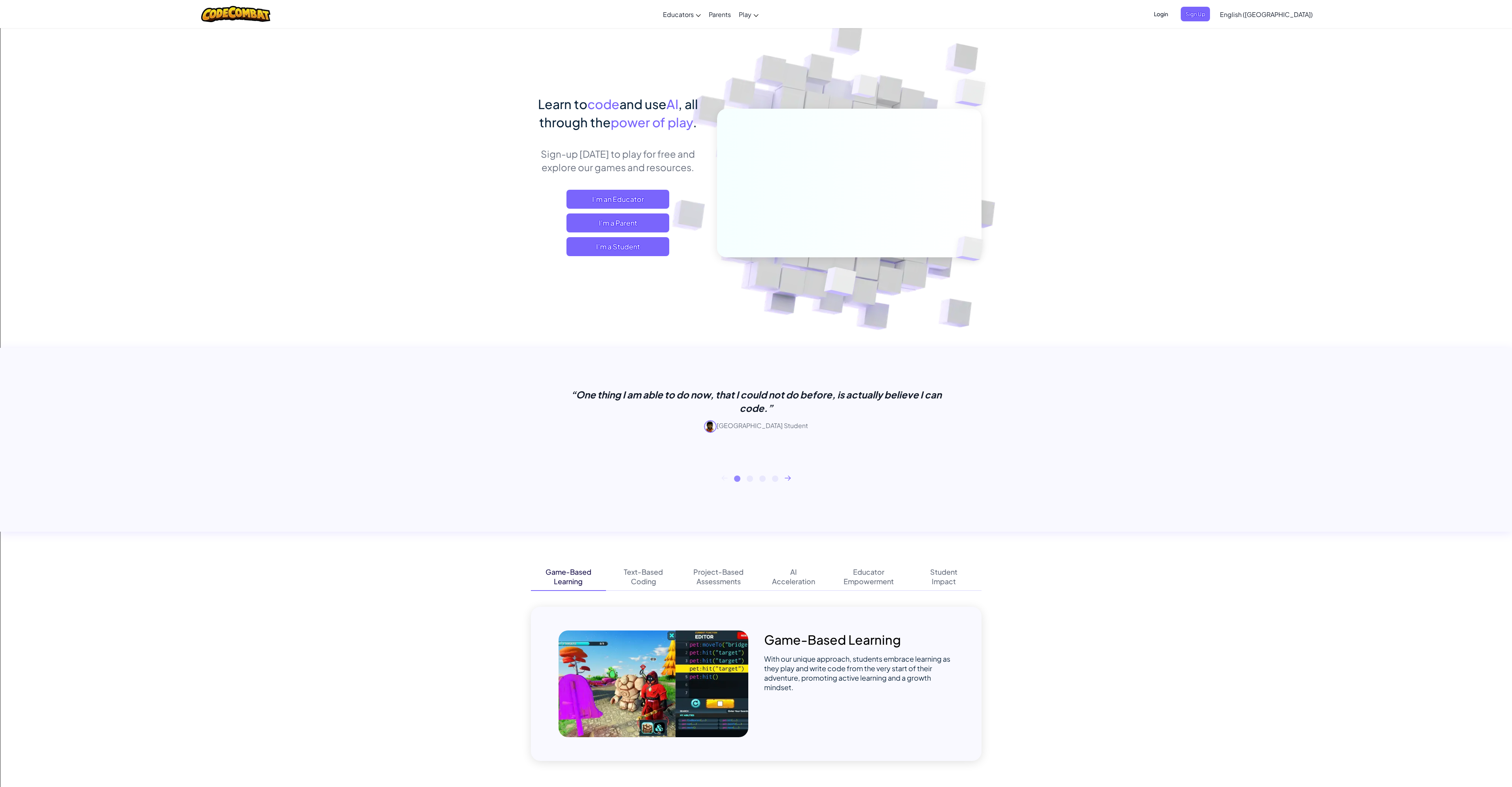 This screenshot has width=1512, height=787. I want to click on a: I'm a Parent, so click(618, 223).